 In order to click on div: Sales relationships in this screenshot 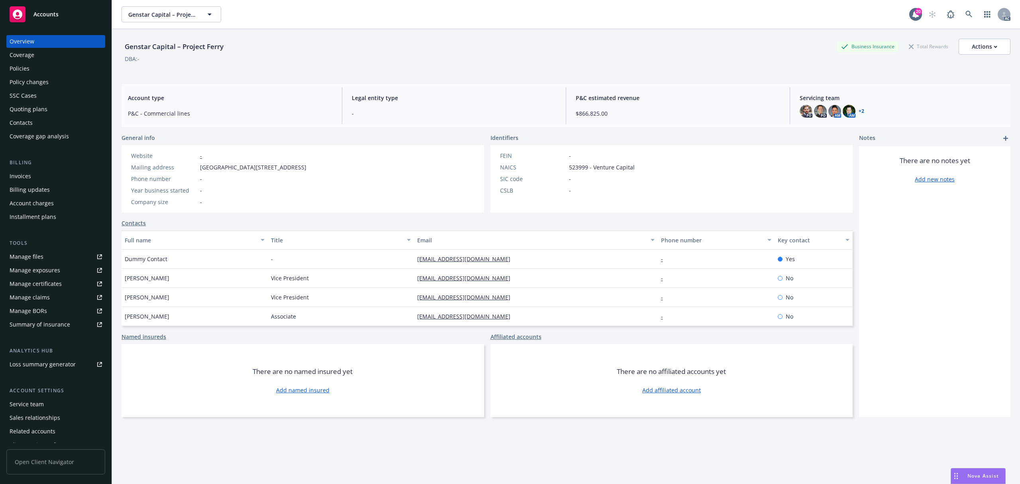, I will do `click(35, 417)`.